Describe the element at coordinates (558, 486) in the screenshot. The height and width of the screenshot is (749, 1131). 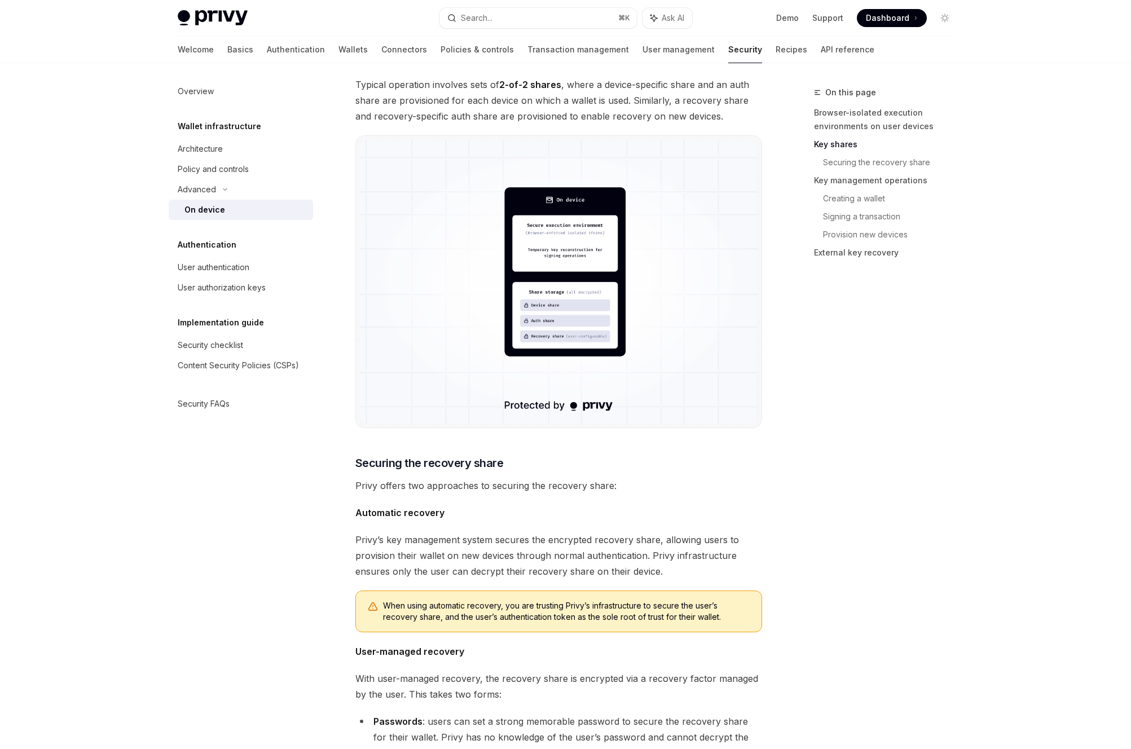
I see `span: Privy offers two approaches to securing the recovery share:` at that location.